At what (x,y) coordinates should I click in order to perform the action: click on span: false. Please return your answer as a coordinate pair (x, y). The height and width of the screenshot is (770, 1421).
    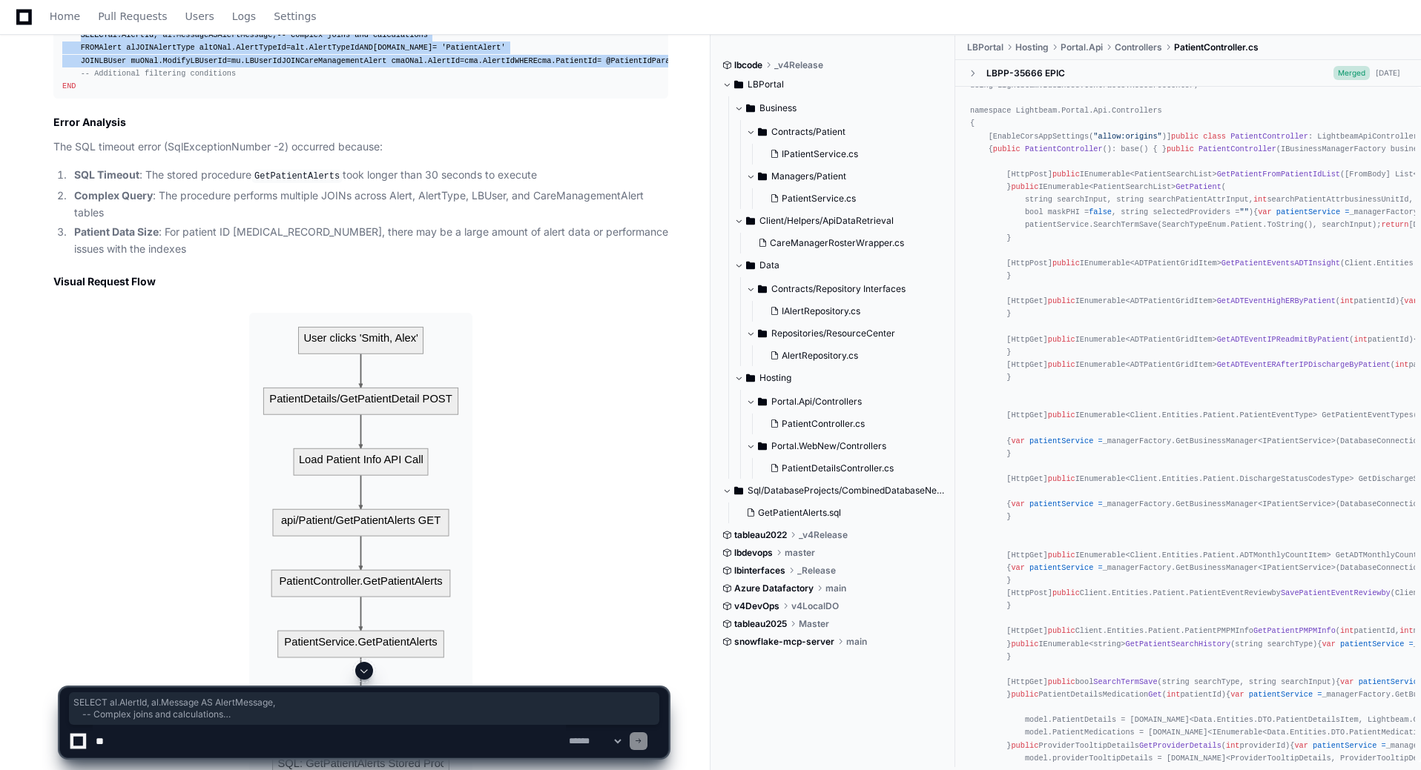
    Looking at the image, I should click on (1100, 212).